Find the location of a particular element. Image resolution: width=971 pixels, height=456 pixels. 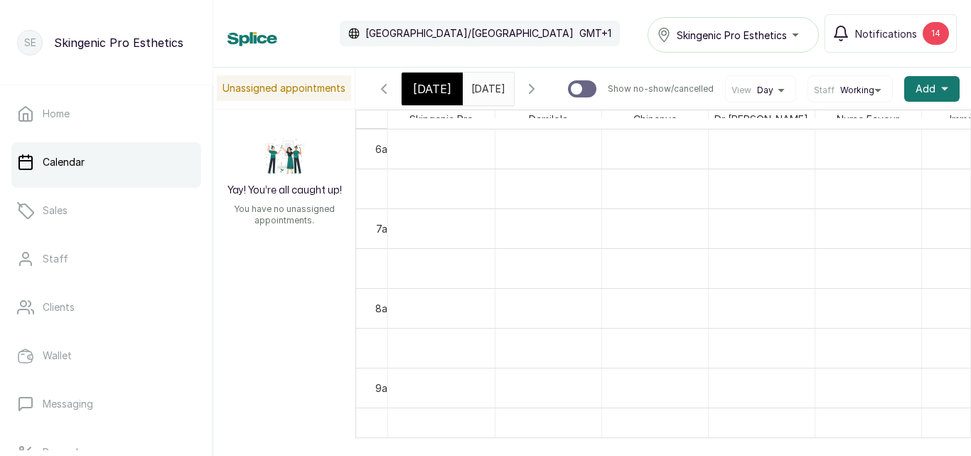

p: Skingenic Pro Esthetics is located at coordinates (119, 43).